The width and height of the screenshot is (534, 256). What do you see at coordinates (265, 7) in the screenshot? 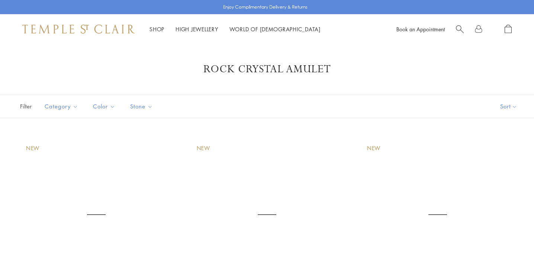
I see `p: Enjoy Complimentary Delivery & Returns` at bounding box center [265, 7].